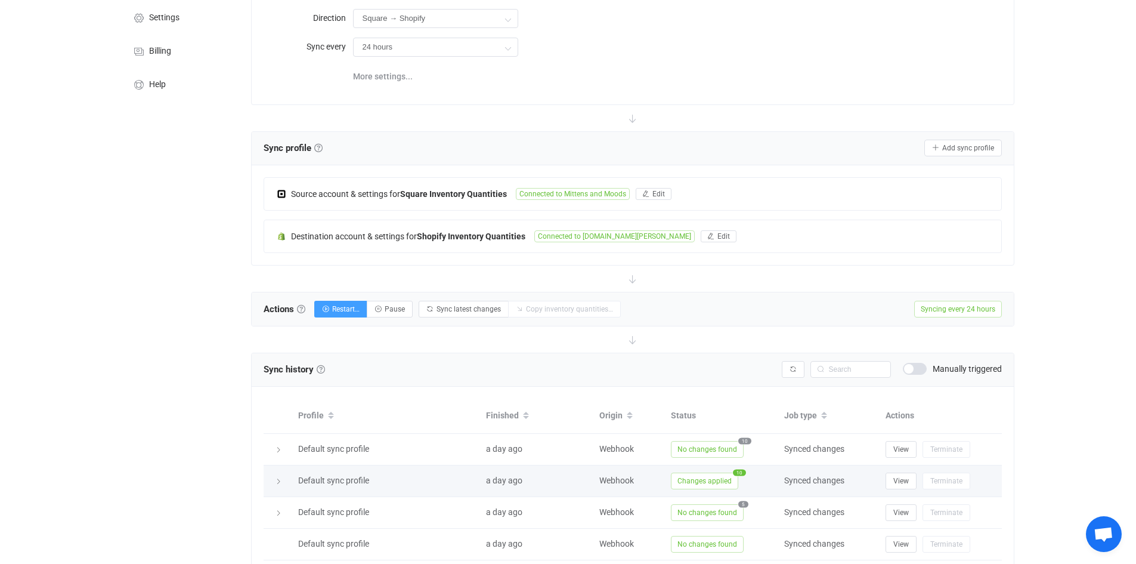 This screenshot has width=1136, height=564. What do you see at coordinates (285, 309) in the screenshot?
I see `span: Actions` at bounding box center [285, 309].